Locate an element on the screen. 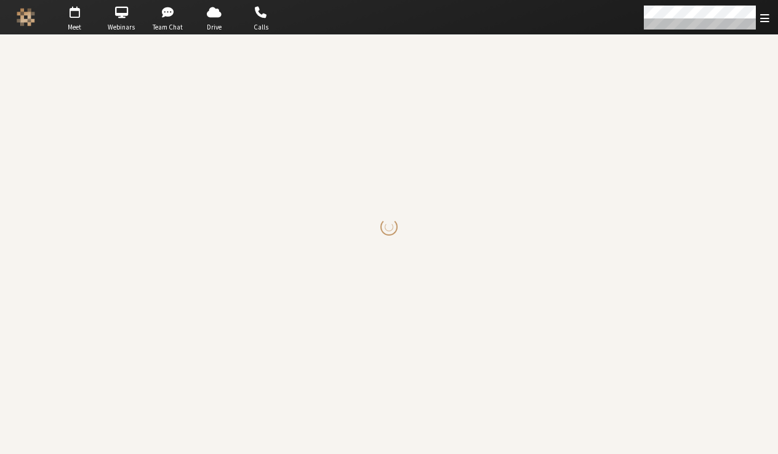 The height and width of the screenshot is (454, 778). span: Meet is located at coordinates (75, 27).